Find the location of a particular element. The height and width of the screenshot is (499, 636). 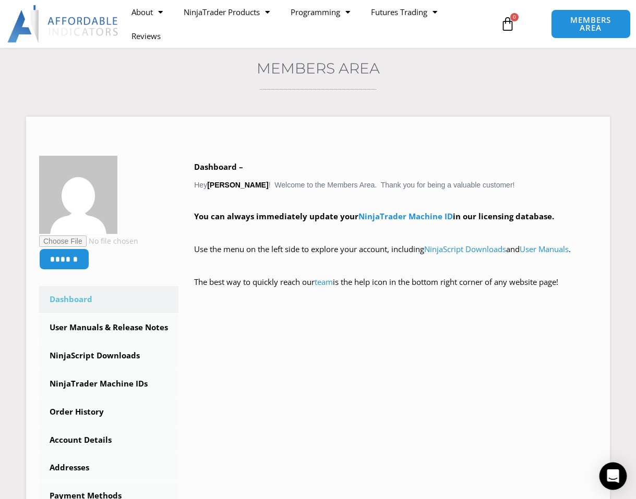

a: User Manuals & Release Notes is located at coordinates (108, 328).